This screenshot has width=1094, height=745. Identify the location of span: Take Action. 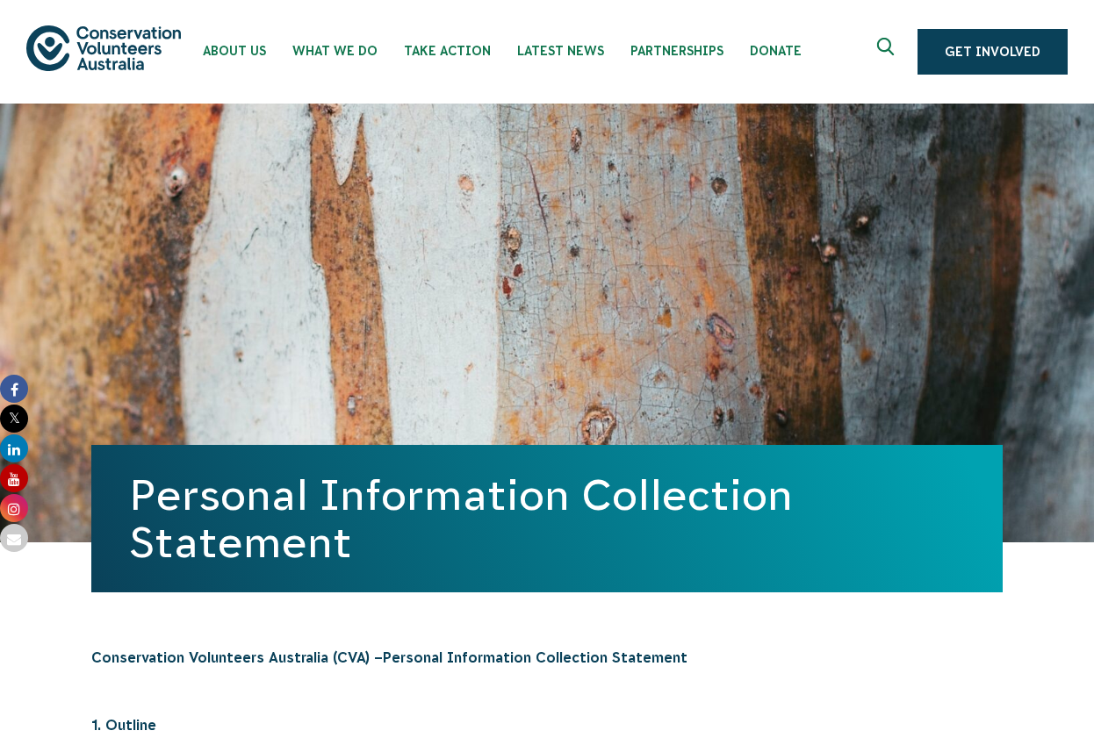
(447, 51).